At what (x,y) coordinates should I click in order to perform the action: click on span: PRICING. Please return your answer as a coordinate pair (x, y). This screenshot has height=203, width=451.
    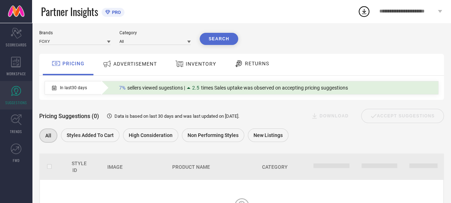
    Looking at the image, I should click on (73, 64).